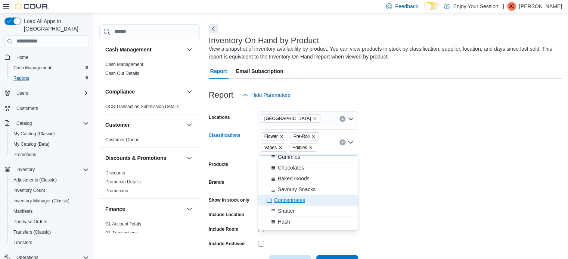 This screenshot has height=259, width=568. I want to click on button: Transfers, so click(50, 243).